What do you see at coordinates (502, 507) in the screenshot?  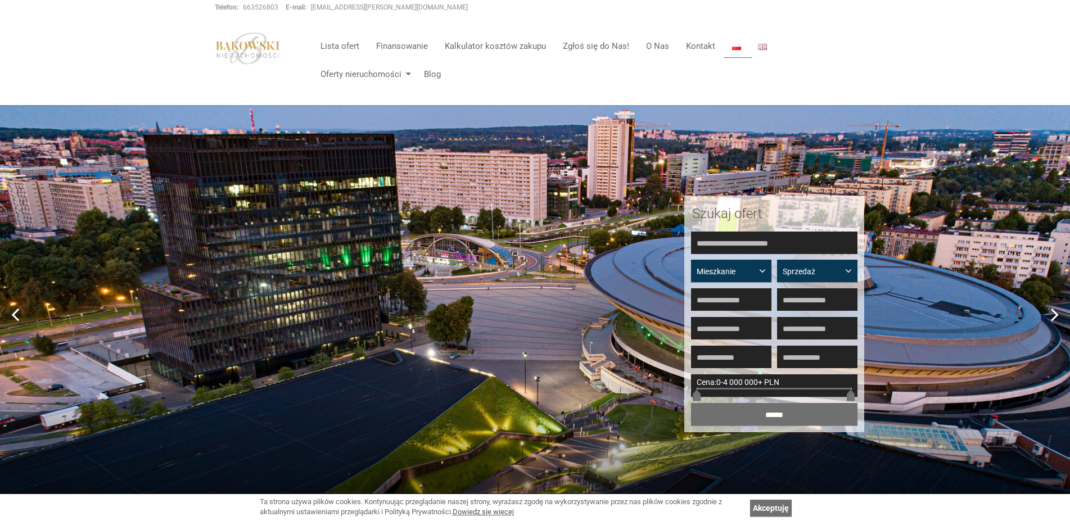 I see `div: Ta strona używa plików cookies. Kontynuując przeglądanie naszej strony, wyrażasz zgodę na wykorzy...` at bounding box center [502, 507].